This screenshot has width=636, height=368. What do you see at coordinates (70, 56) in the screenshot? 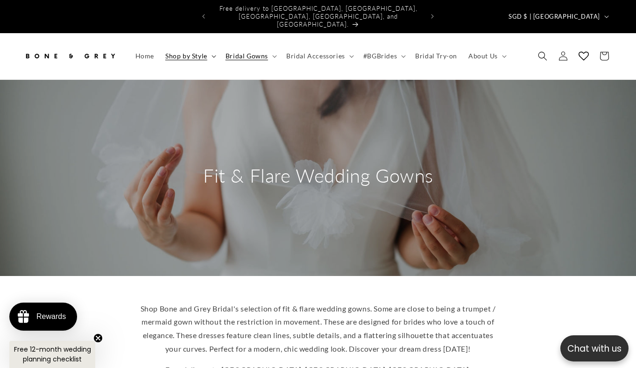
I see `img: Bone and Grey Bridal` at bounding box center [70, 56].